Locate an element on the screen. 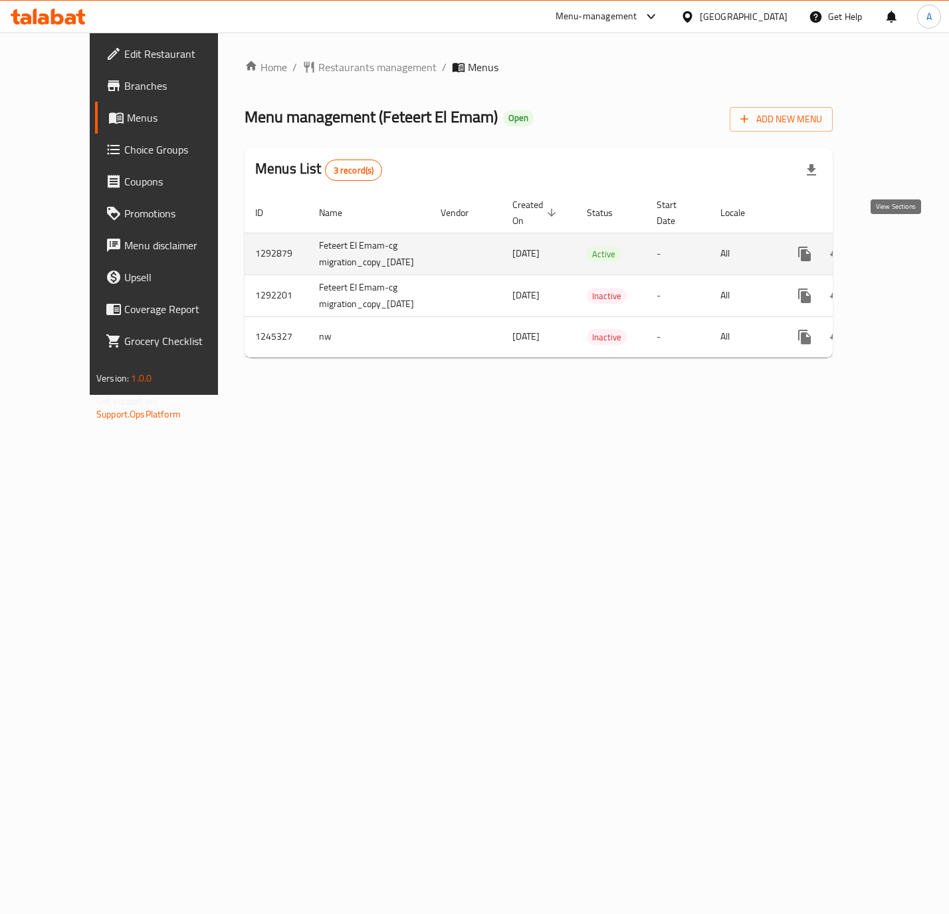 This screenshot has width=949, height=914. span: Start Date is located at coordinates (675, 213).